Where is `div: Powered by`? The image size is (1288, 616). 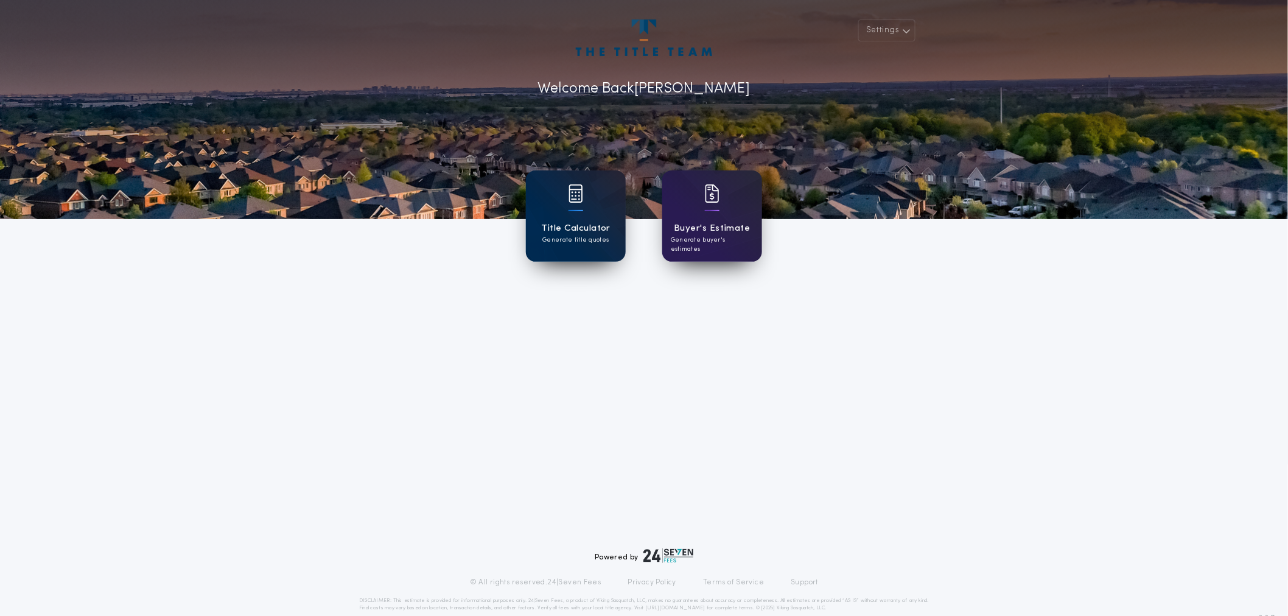 div: Powered by is located at coordinates (644, 556).